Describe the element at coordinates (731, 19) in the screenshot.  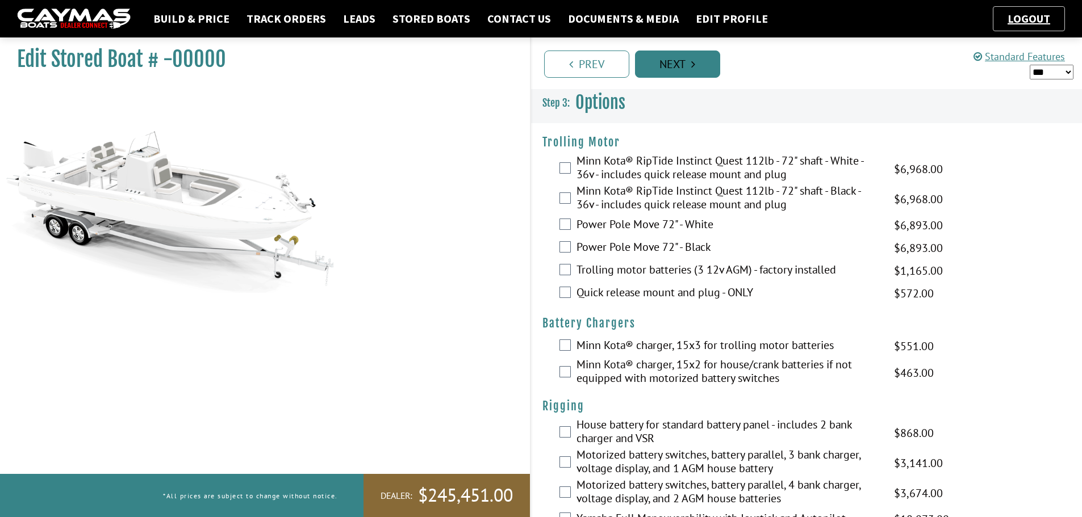
I see `a: Edit Profile` at that location.